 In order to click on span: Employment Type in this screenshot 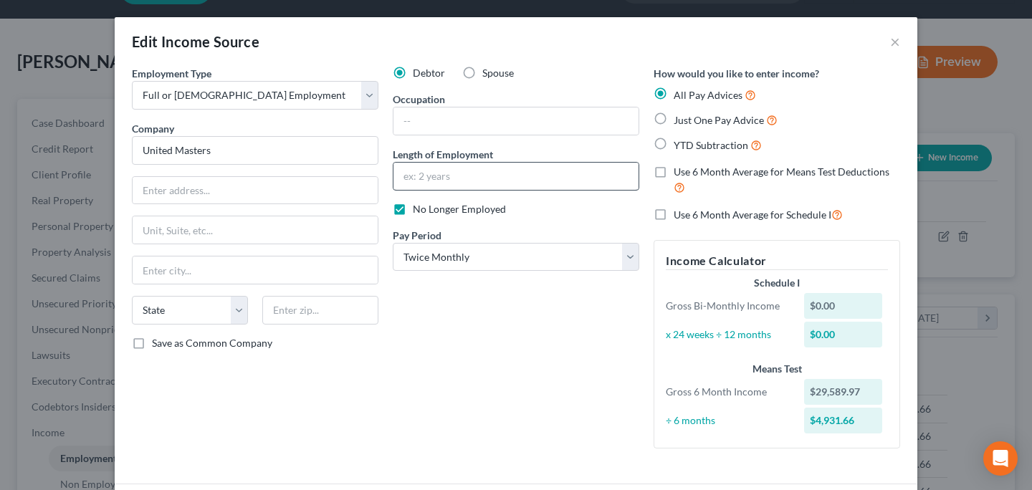, I will do `click(171, 73)`.